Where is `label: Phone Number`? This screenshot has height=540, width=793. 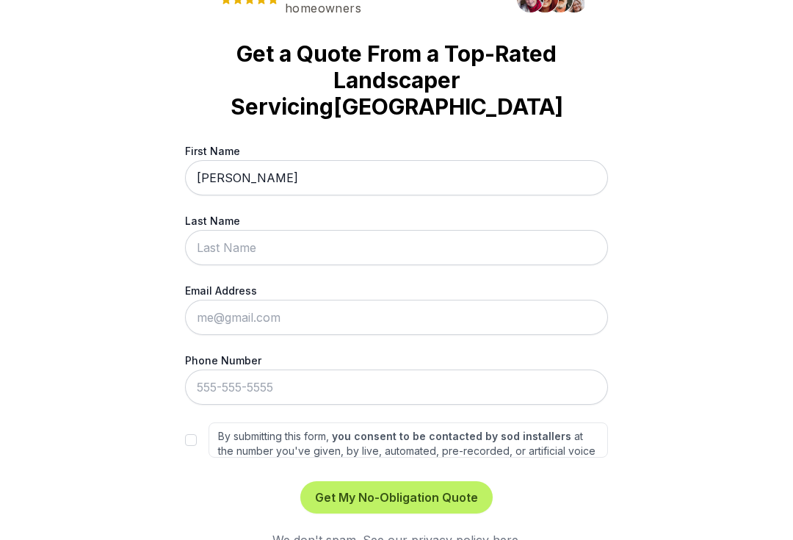 label: Phone Number is located at coordinates (396, 360).